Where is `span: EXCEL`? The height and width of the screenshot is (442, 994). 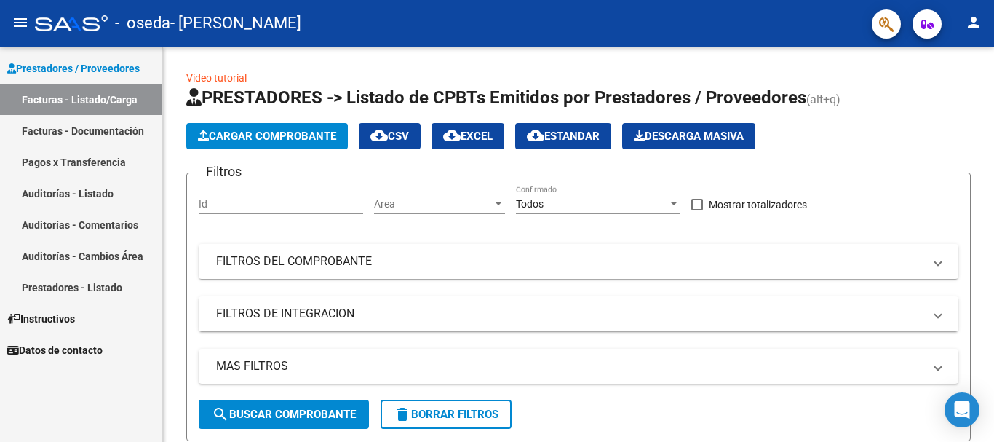
span: EXCEL is located at coordinates (468, 136).